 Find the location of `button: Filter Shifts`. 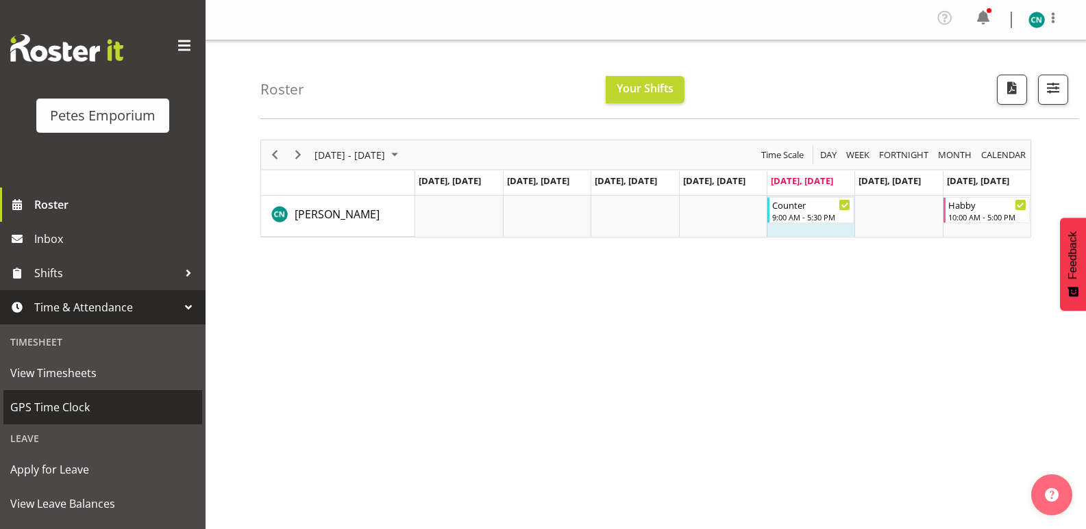

button: Filter Shifts is located at coordinates (1053, 90).